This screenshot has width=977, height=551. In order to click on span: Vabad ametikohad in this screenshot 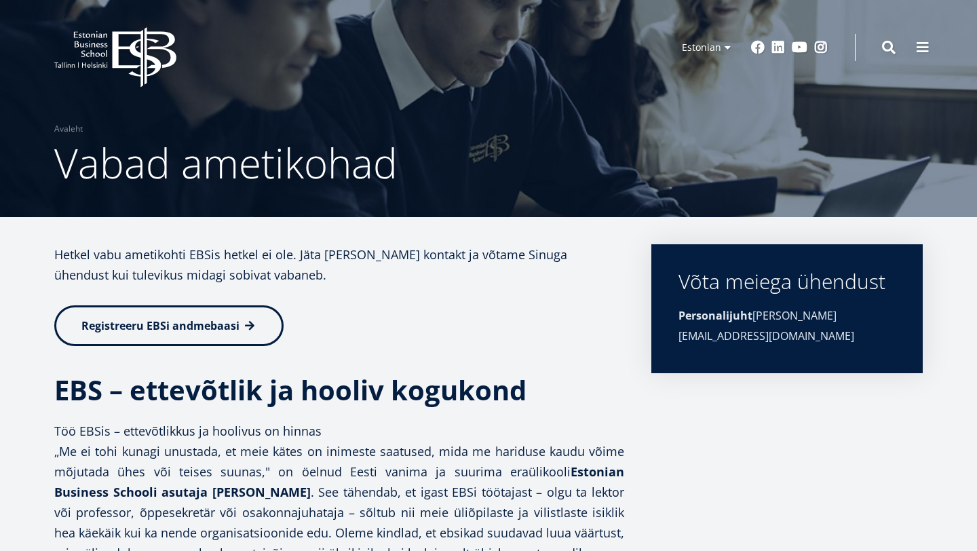, I will do `click(226, 163)`.